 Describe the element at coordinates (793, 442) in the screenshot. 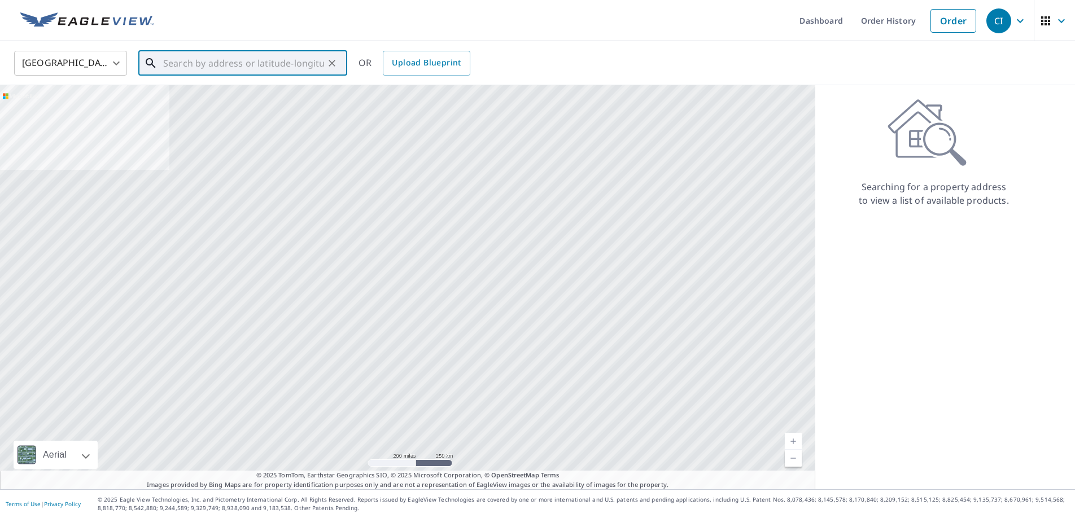

I see `a: Current Level 5, Zoom In` at that location.